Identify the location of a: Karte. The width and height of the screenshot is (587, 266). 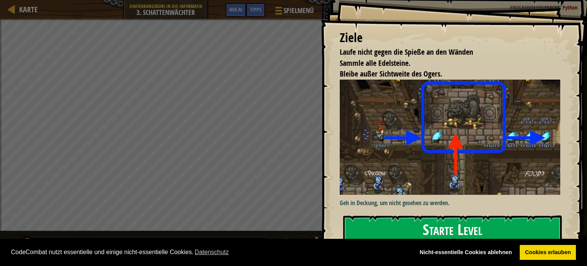
(26, 9).